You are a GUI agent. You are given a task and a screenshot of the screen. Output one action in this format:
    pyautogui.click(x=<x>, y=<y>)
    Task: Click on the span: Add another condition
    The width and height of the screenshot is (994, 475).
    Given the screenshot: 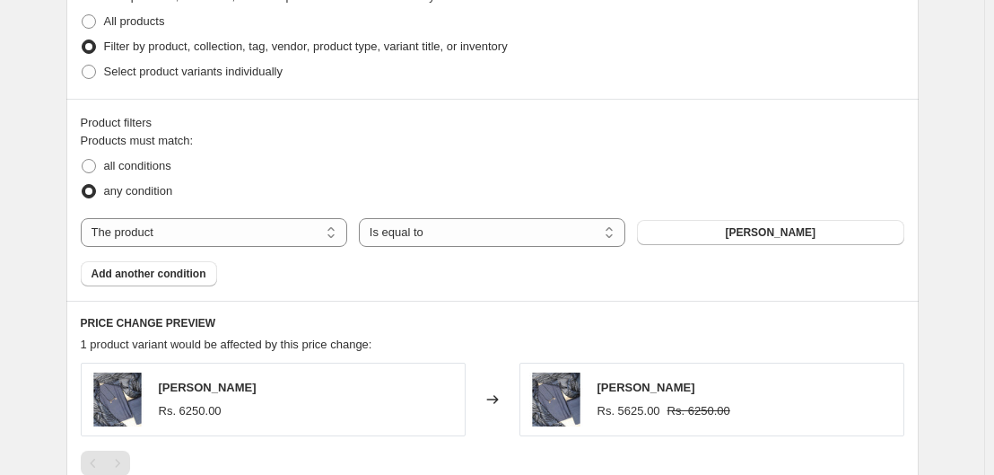 What is the action you would take?
    pyautogui.click(x=149, y=274)
    